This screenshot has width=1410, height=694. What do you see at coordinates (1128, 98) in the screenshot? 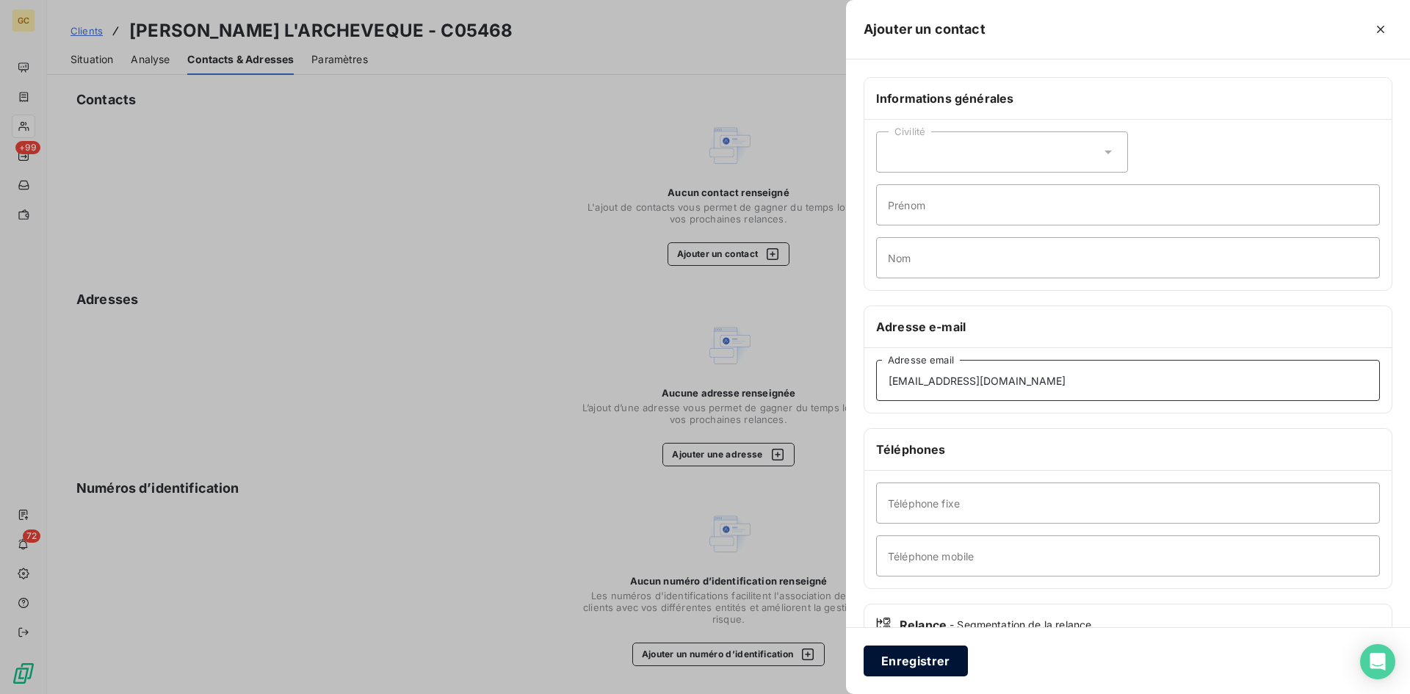
I see `h6: Informations générales` at bounding box center [1128, 98].